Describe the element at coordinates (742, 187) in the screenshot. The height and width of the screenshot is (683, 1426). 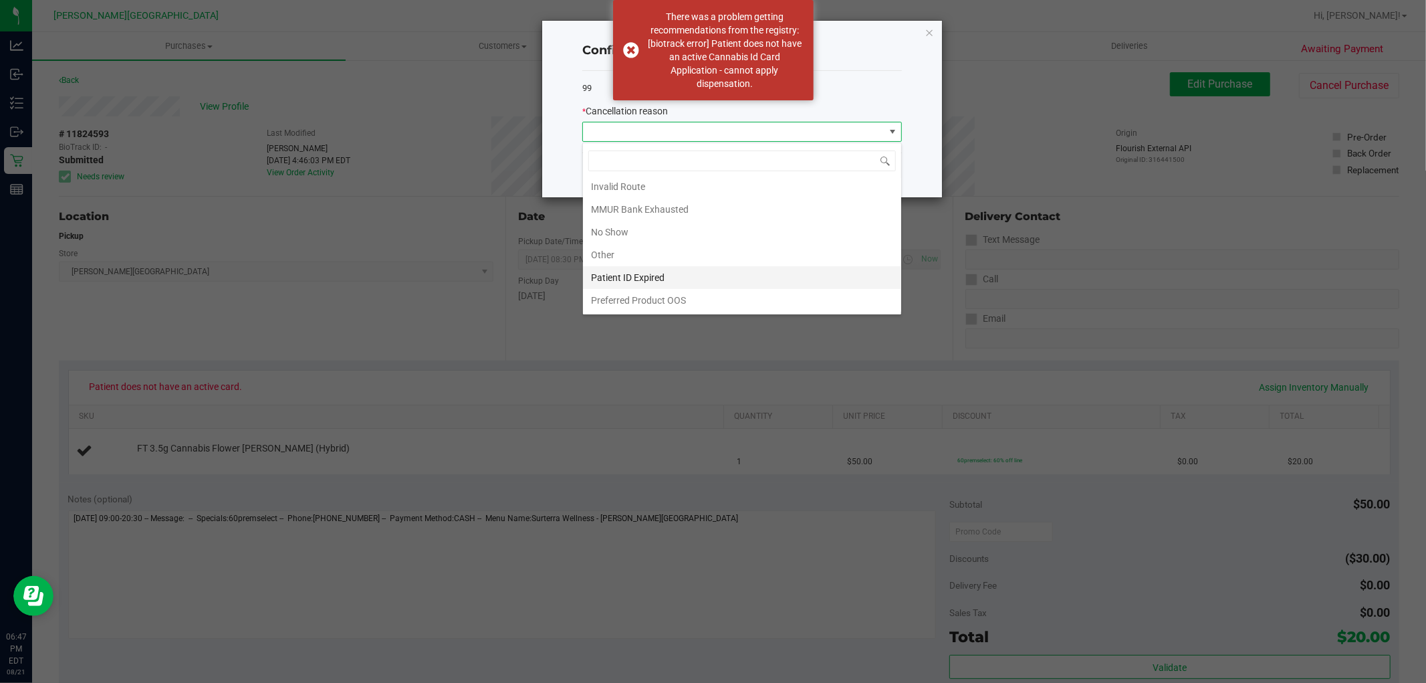
I see `li: Invalid Route` at that location.